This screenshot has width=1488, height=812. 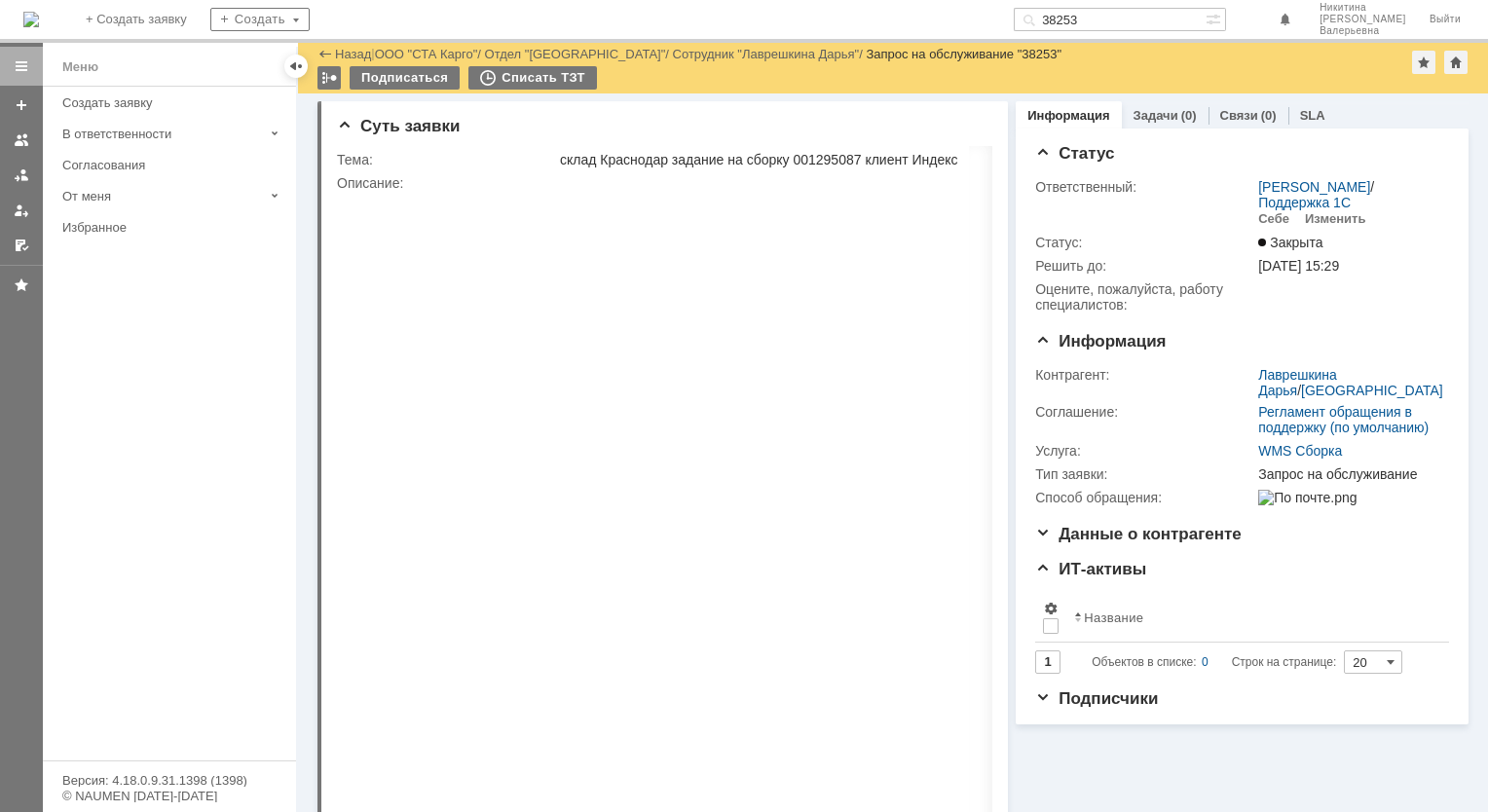 What do you see at coordinates (163, 195) in the screenshot?
I see `div: От меня` at bounding box center [163, 195].